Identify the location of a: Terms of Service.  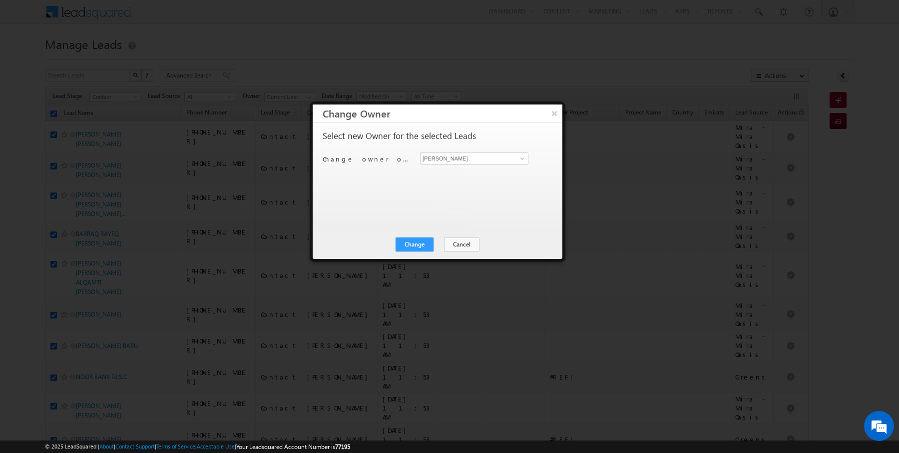
(176, 446).